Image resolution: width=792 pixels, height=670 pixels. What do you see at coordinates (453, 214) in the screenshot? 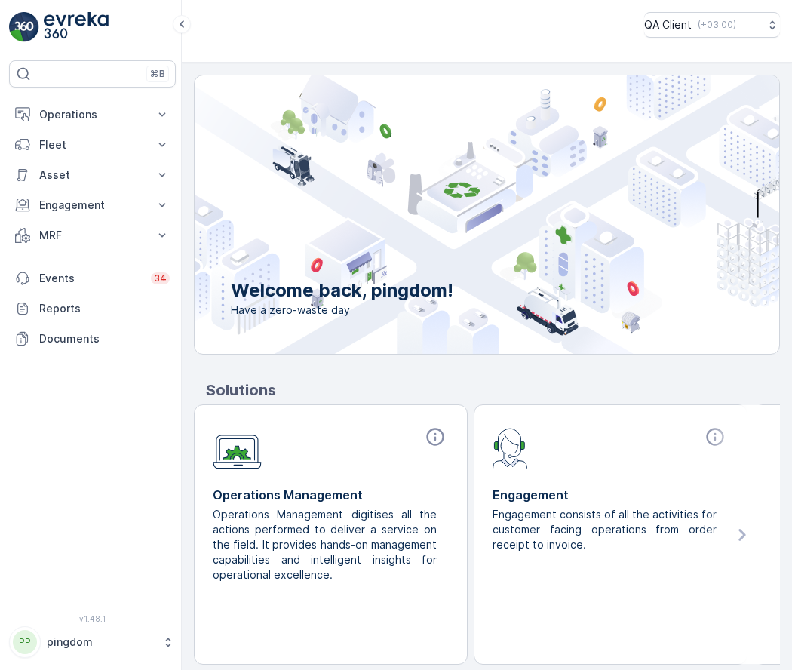
I see `img: city illustration` at bounding box center [453, 214].